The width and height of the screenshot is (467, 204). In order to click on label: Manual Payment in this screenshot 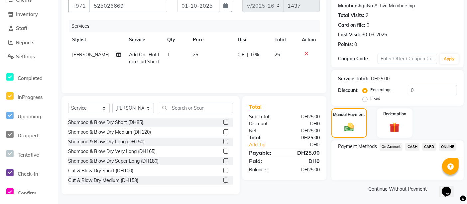, I will do `click(349, 114)`.